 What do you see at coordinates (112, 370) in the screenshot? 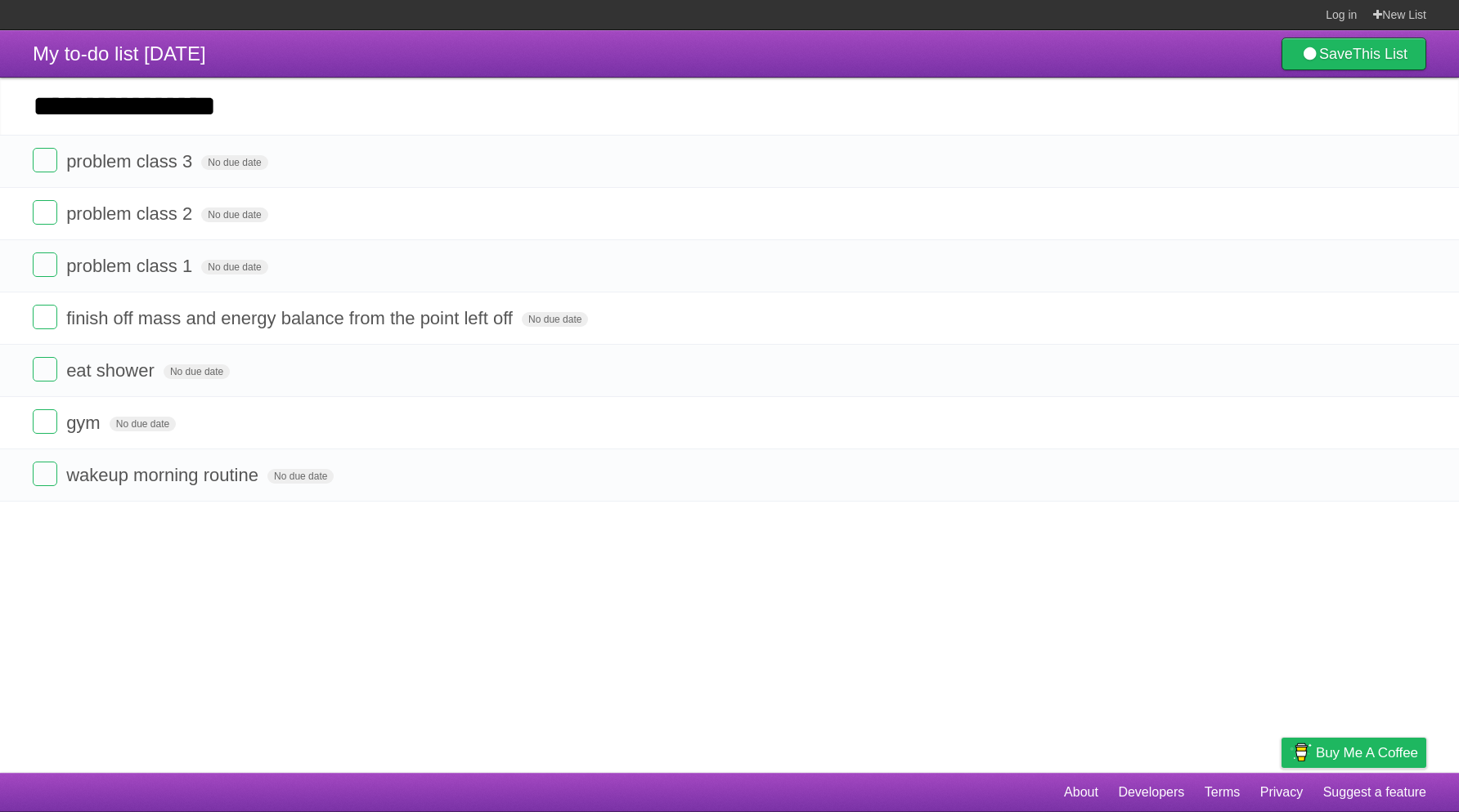
I see `span: eat shower` at bounding box center [112, 370].